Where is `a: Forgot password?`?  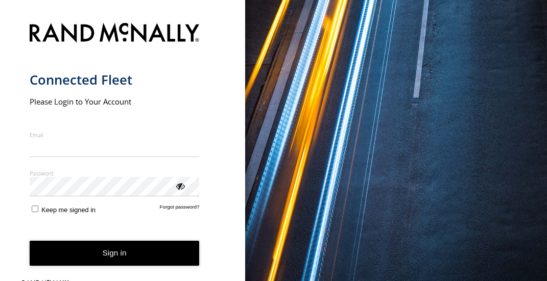
a: Forgot password? is located at coordinates (180, 209).